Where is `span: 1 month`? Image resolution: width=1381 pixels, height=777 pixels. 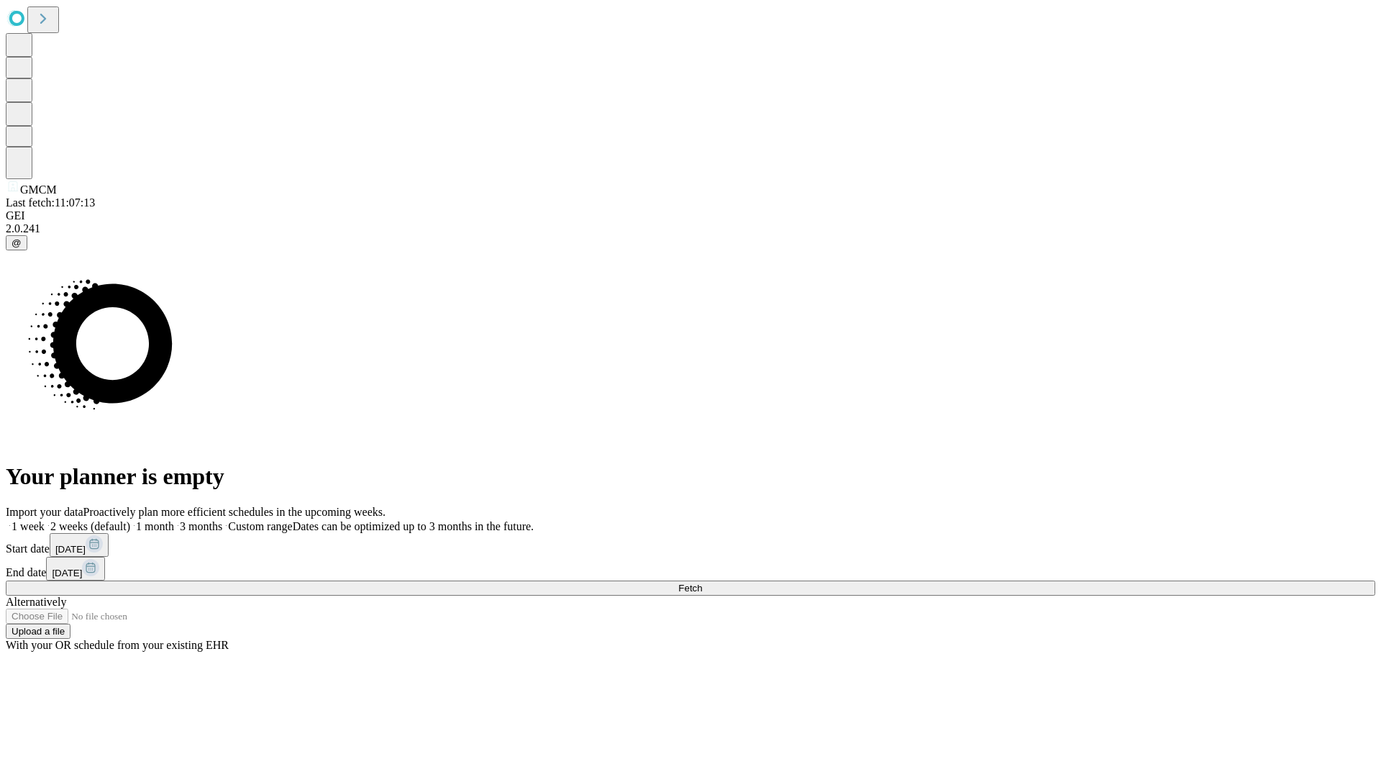 span: 1 month is located at coordinates (155, 526).